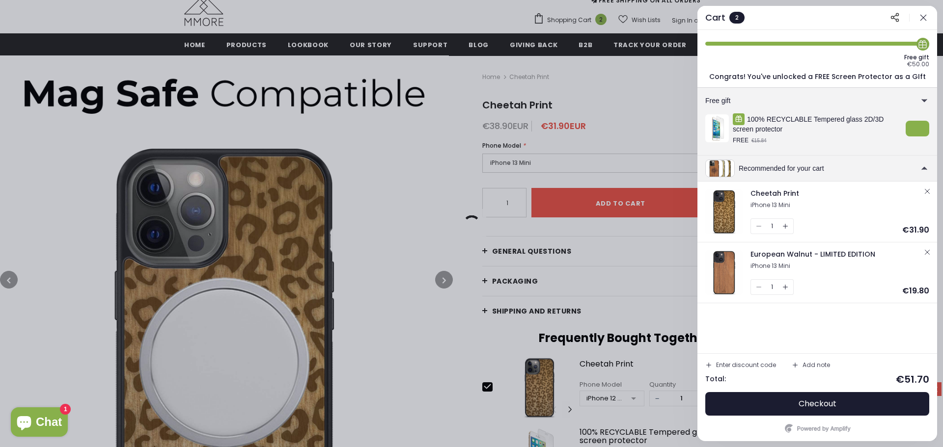 The width and height of the screenshot is (943, 447). Describe the element at coordinates (746, 365) in the screenshot. I see `div: Enter discount code` at that location.